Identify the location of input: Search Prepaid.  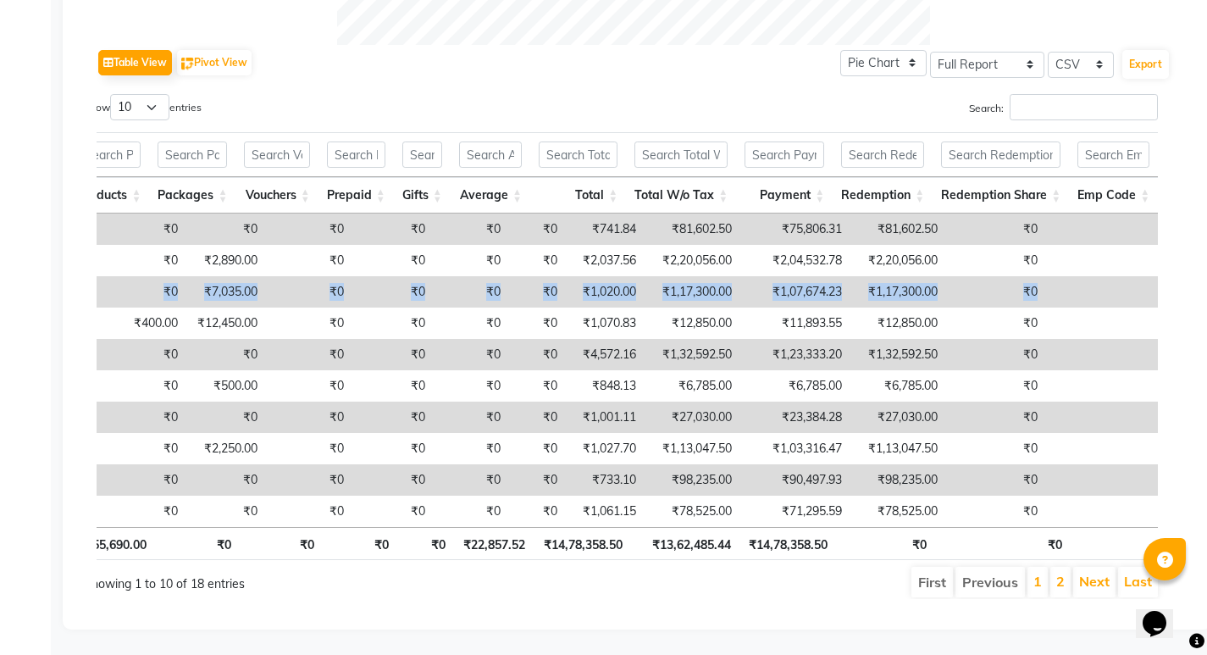
(356, 154).